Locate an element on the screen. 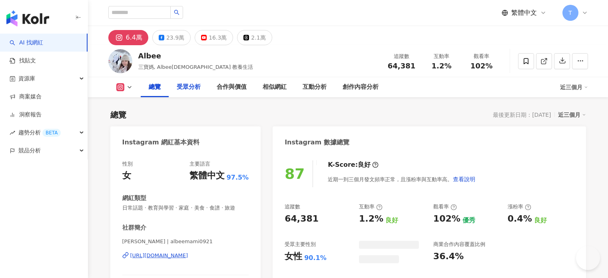 The width and height of the screenshot is (608, 278). div: Instagram 數據總覽 is located at coordinates (317, 142).